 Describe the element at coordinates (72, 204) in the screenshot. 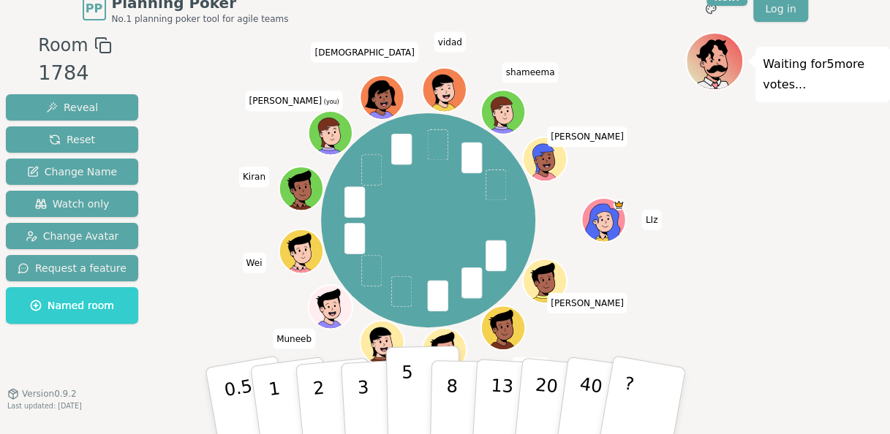

I see `button: Watch only` at that location.